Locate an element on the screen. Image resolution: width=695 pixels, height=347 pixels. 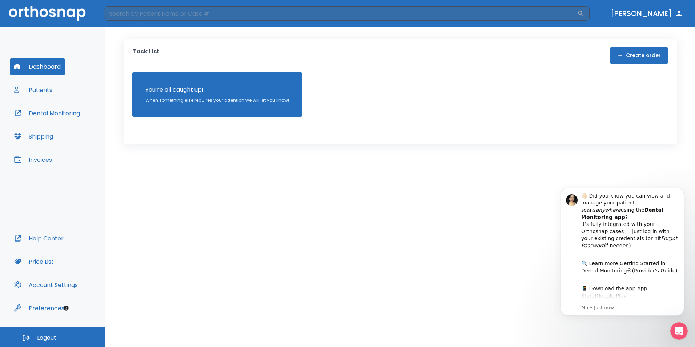
b: Dental Monitoring app is located at coordinates (73, 35).